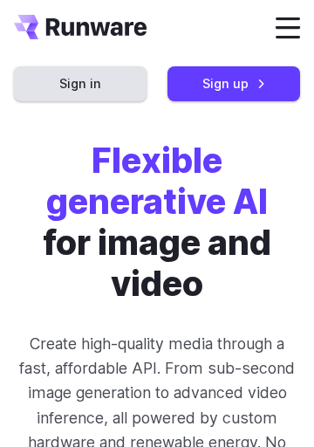 The height and width of the screenshot is (447, 314). What do you see at coordinates (157, 222) in the screenshot?
I see `h1: for image and video` at bounding box center [157, 222].